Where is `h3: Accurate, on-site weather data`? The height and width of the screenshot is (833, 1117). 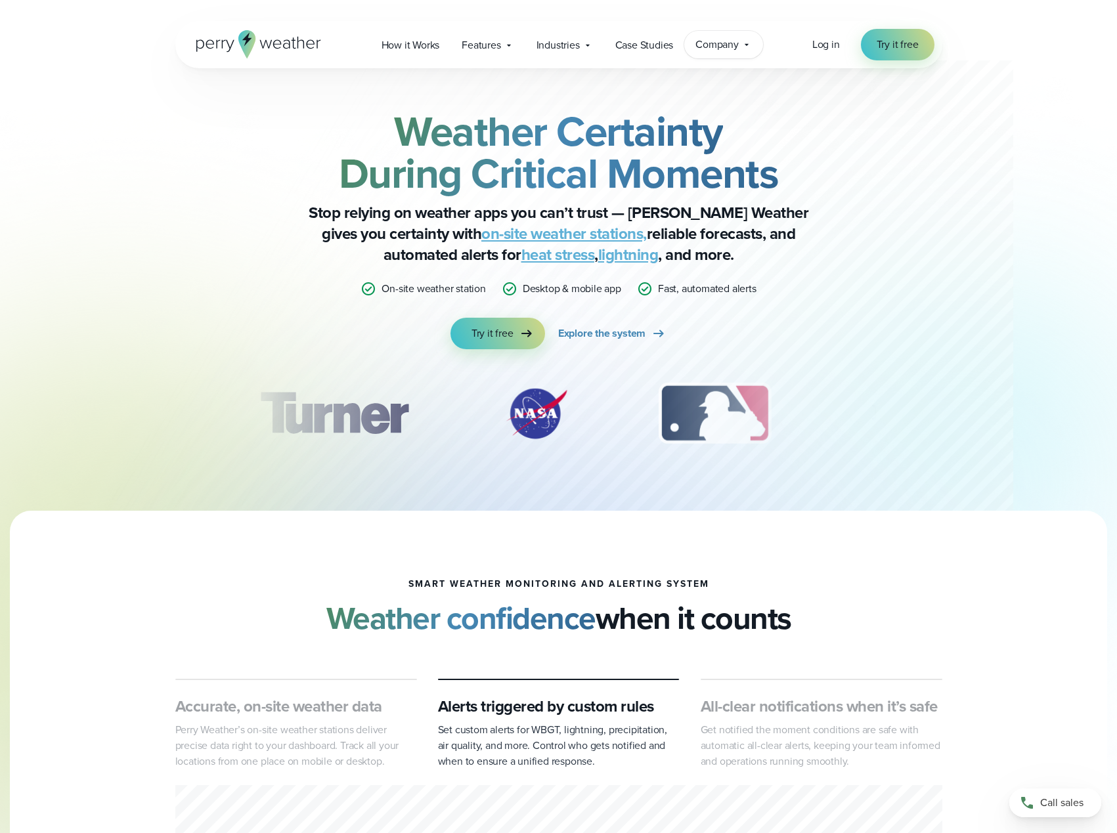 h3: Accurate, on-site weather data is located at coordinates (296, 706).